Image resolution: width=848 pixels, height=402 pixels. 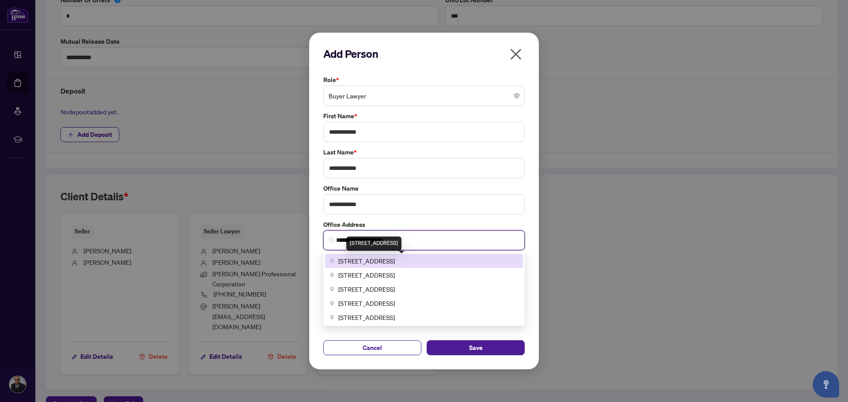 I want to click on span: Buyer Lawyer, so click(x=424, y=96).